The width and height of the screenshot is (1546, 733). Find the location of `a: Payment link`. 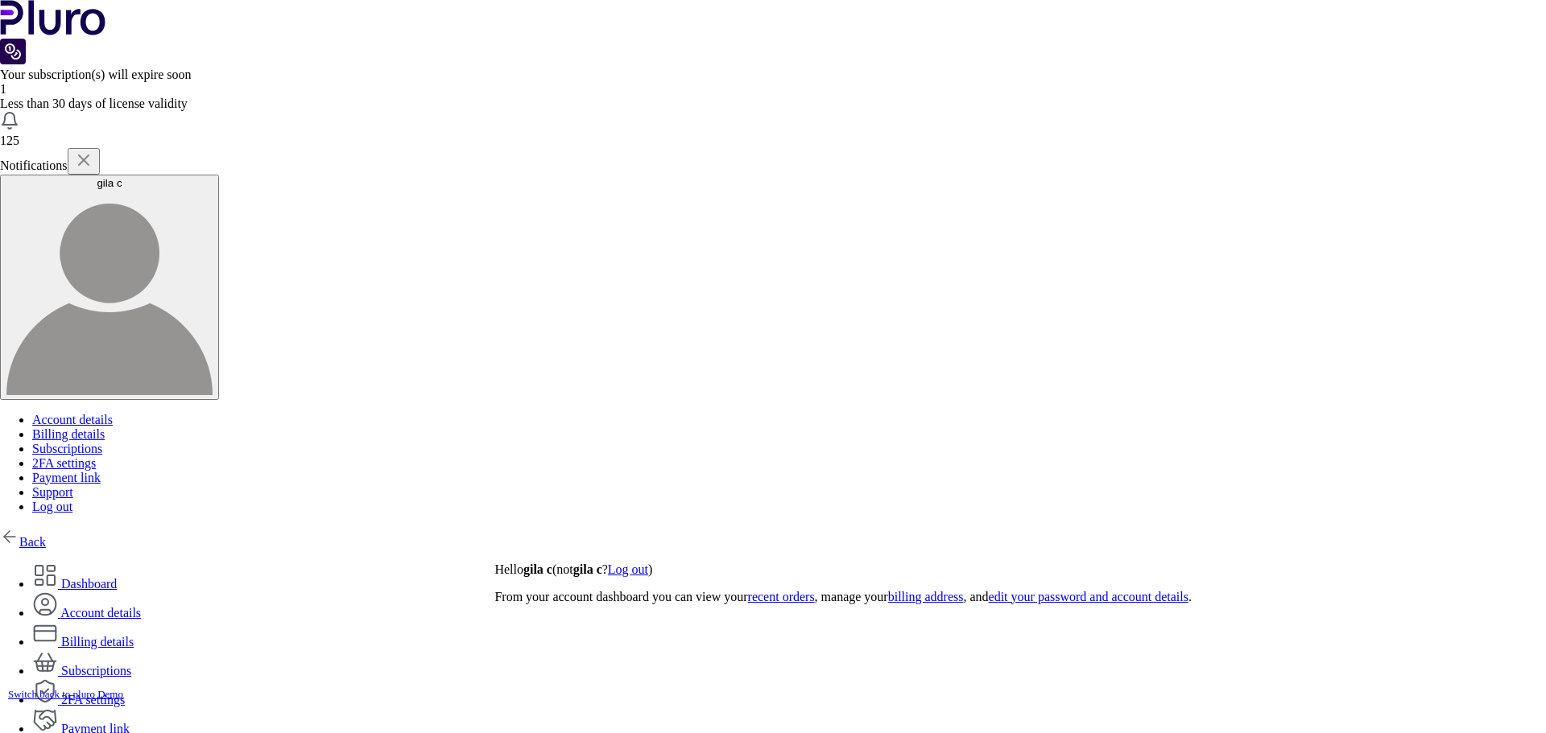

a: Payment link is located at coordinates (66, 477).